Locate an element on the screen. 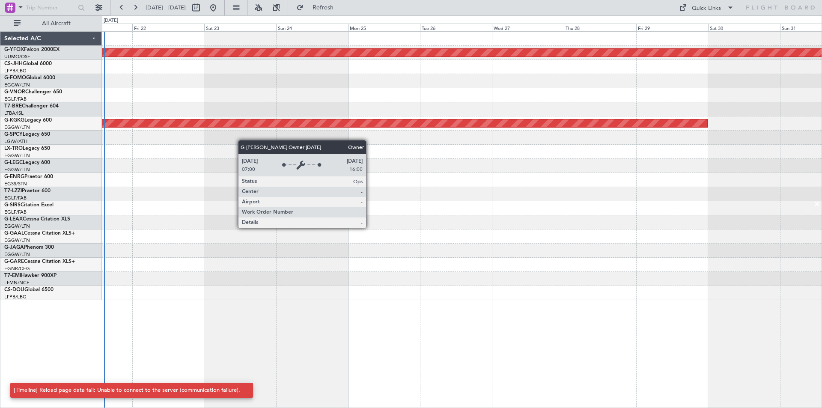 The width and height of the screenshot is (822, 408). a: CS-DOUGlobal 6500 is located at coordinates (29, 290).